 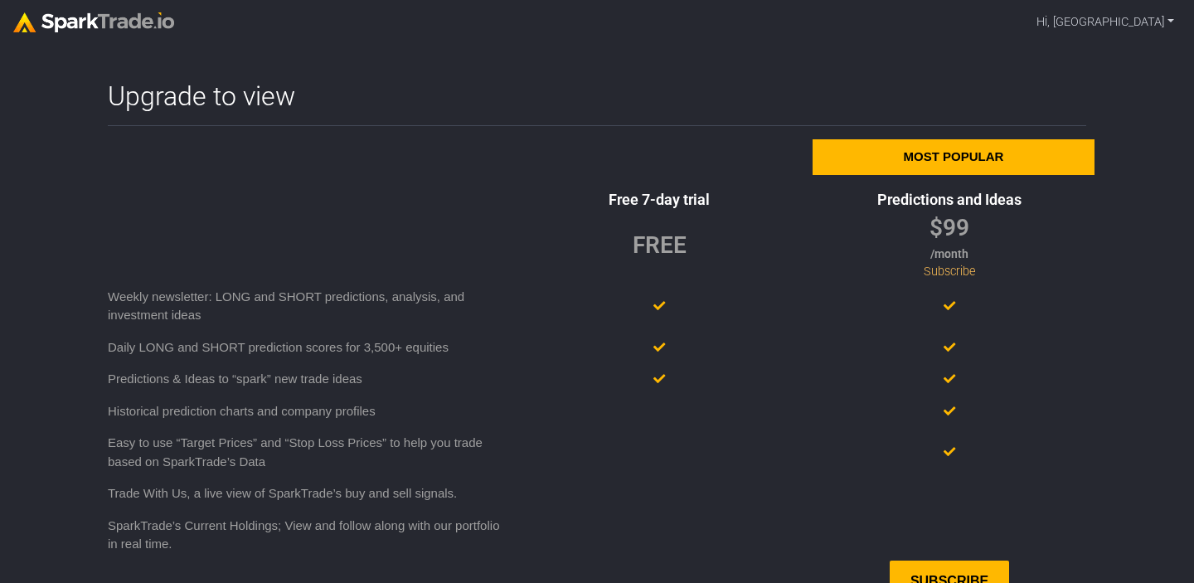 I want to click on div: Free 7-day trial, so click(x=659, y=199).